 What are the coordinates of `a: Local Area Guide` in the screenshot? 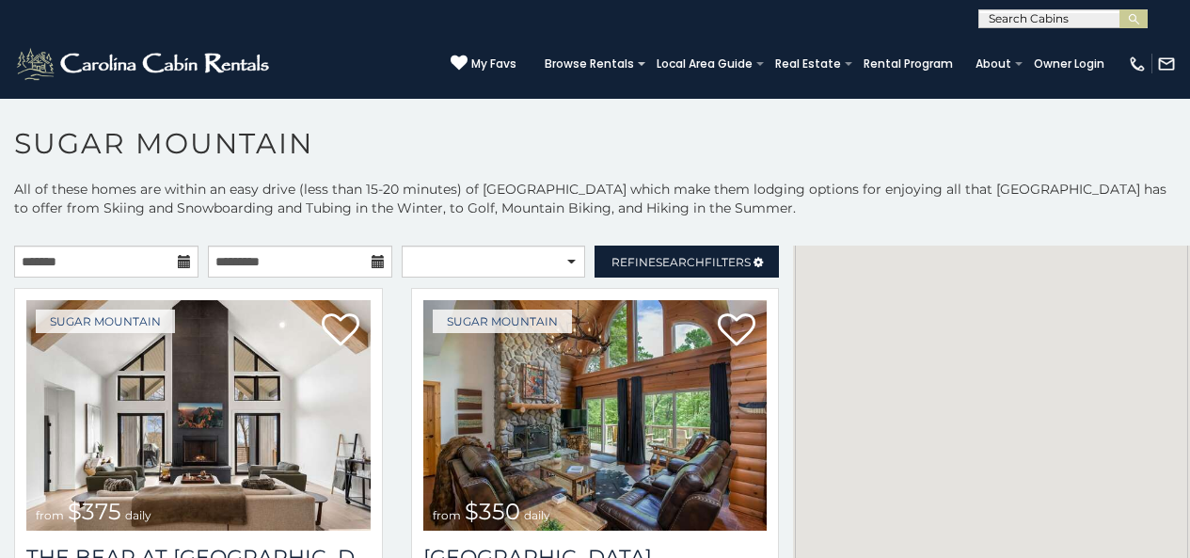 It's located at (705, 64).